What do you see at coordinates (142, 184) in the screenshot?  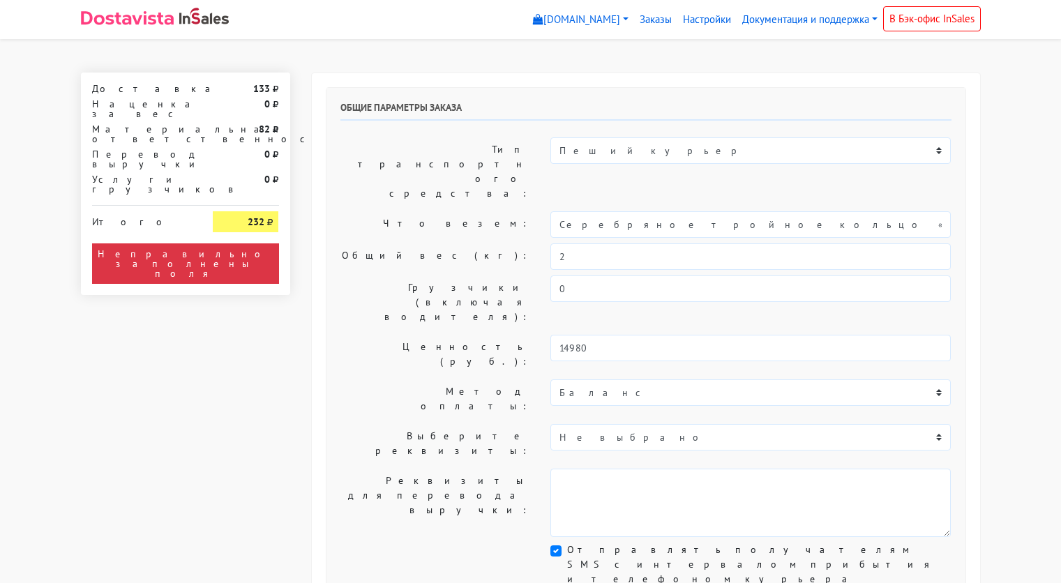 I see `div: Услуги грузчиков` at bounding box center [142, 184].